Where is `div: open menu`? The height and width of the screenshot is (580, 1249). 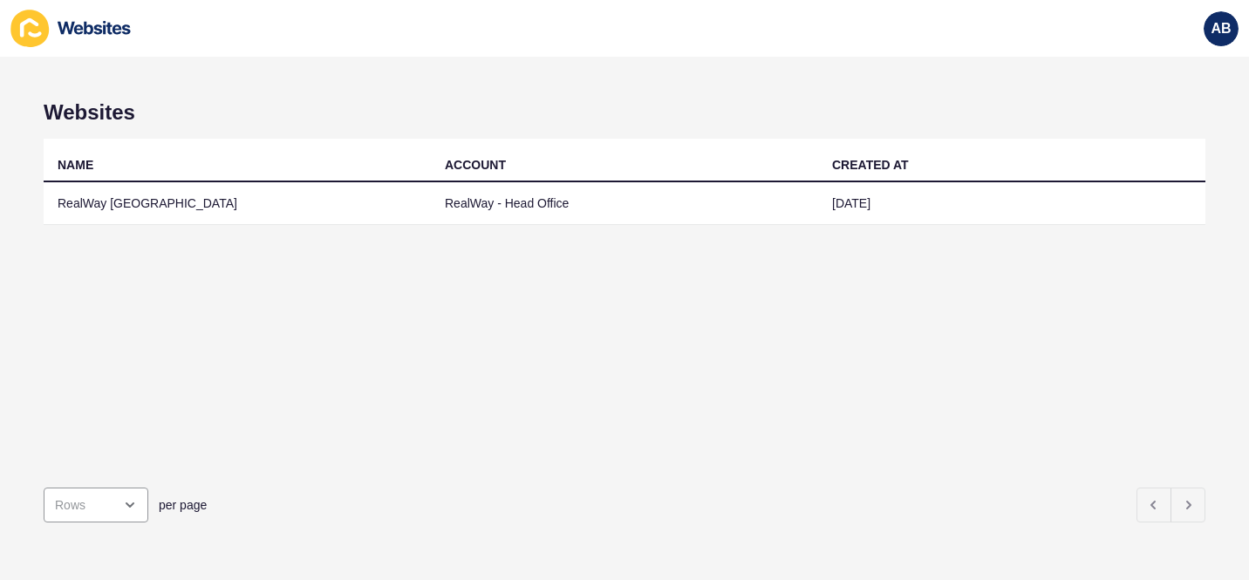 div: open menu is located at coordinates (96, 505).